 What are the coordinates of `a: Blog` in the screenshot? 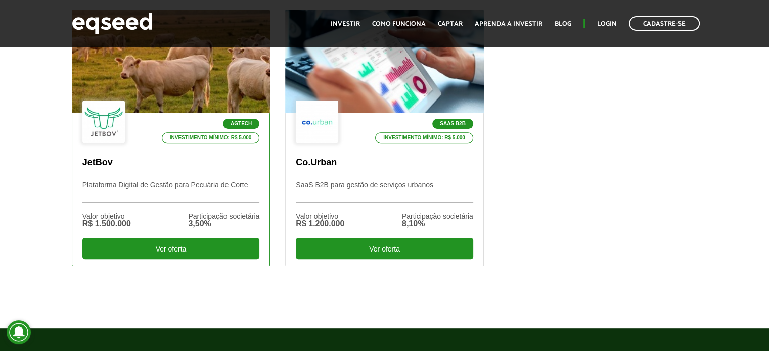 It's located at (563, 24).